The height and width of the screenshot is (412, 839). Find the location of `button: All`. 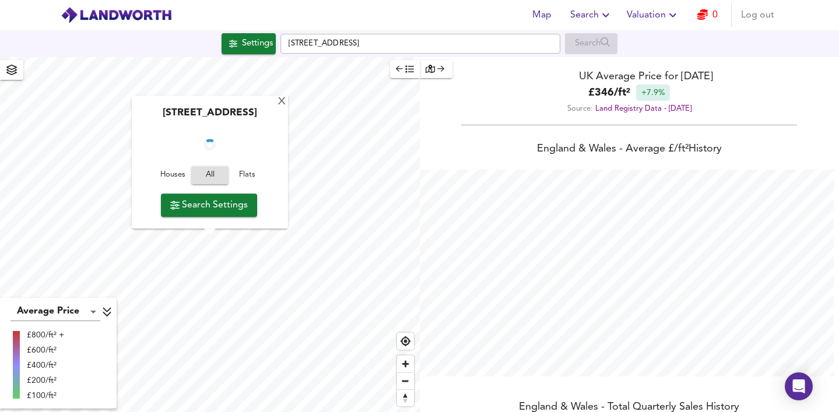

button: All is located at coordinates (210, 176).